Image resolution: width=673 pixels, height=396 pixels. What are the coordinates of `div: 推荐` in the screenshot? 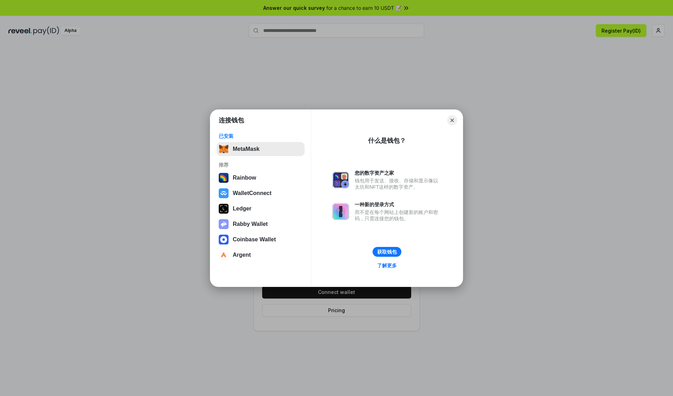 It's located at (260, 165).